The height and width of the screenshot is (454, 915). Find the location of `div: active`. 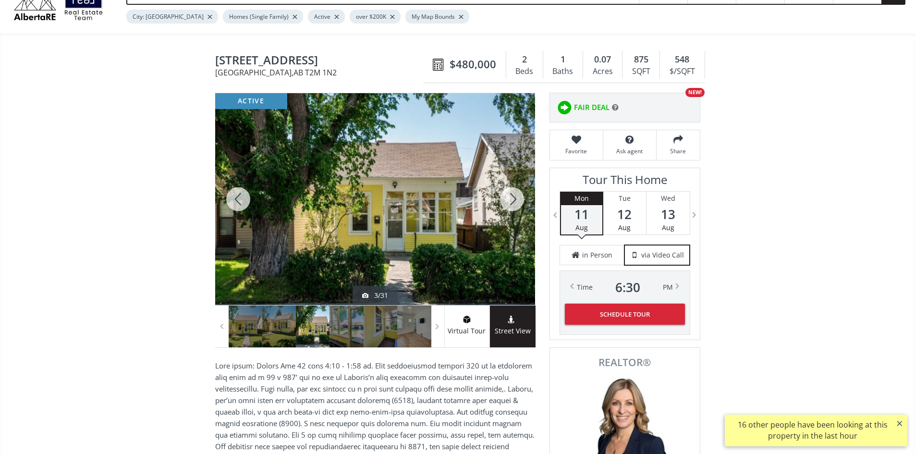

div: active is located at coordinates (251, 101).